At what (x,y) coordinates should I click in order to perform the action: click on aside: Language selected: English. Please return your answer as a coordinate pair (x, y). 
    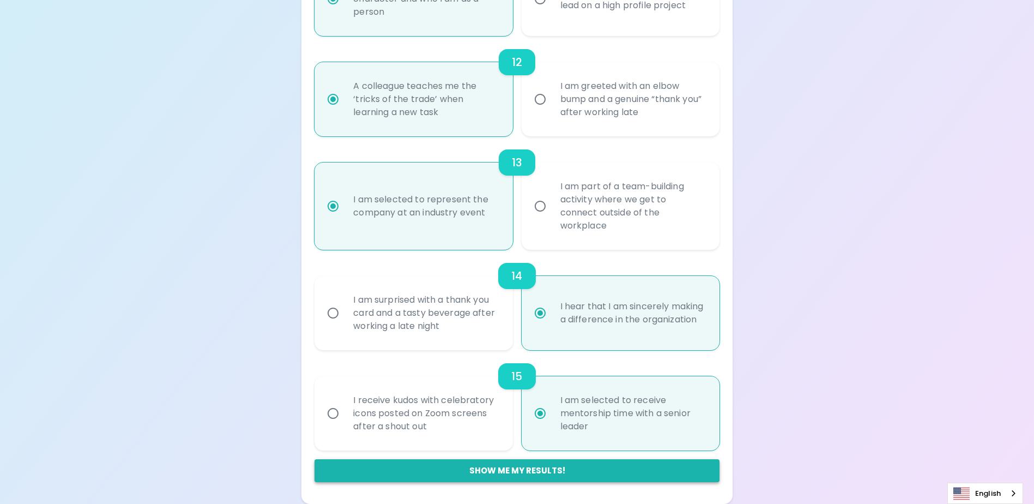
    Looking at the image, I should click on (985, 493).